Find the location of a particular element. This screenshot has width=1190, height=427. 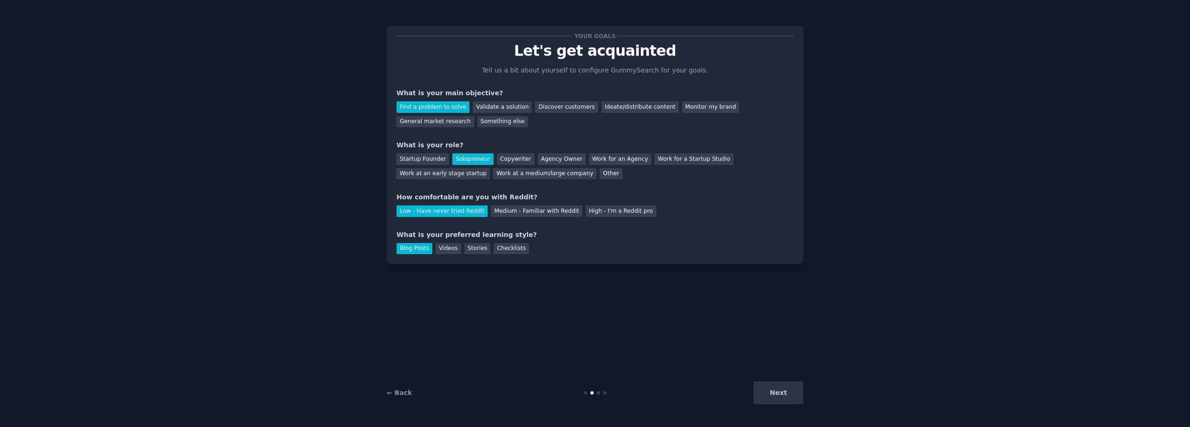

div: Validate a solution is located at coordinates (502, 107).